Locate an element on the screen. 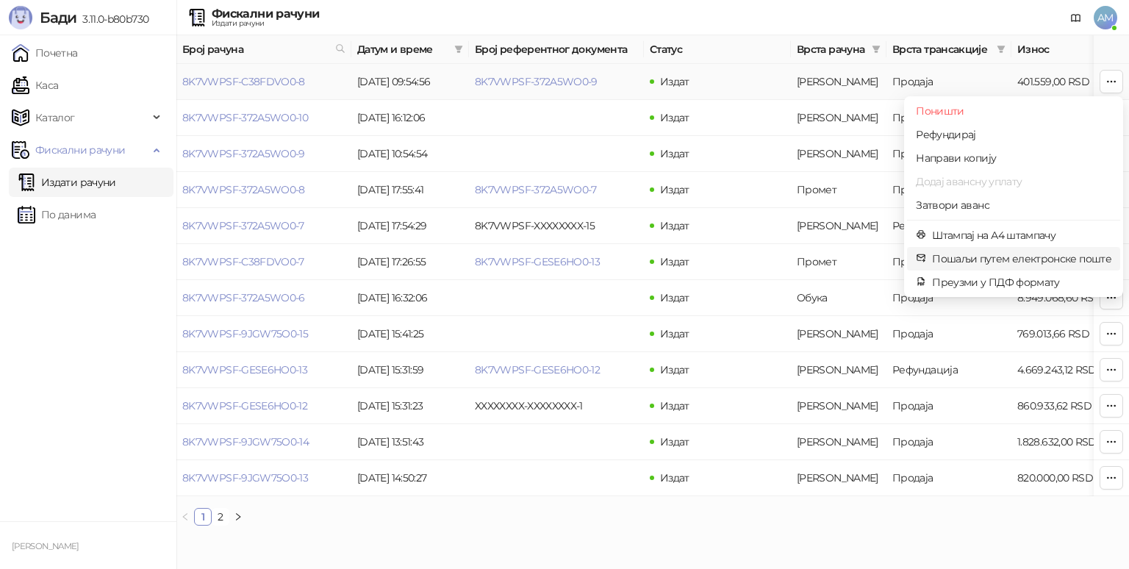 The width and height of the screenshot is (1129, 569). th: Врста рачуна is located at coordinates (839, 49).